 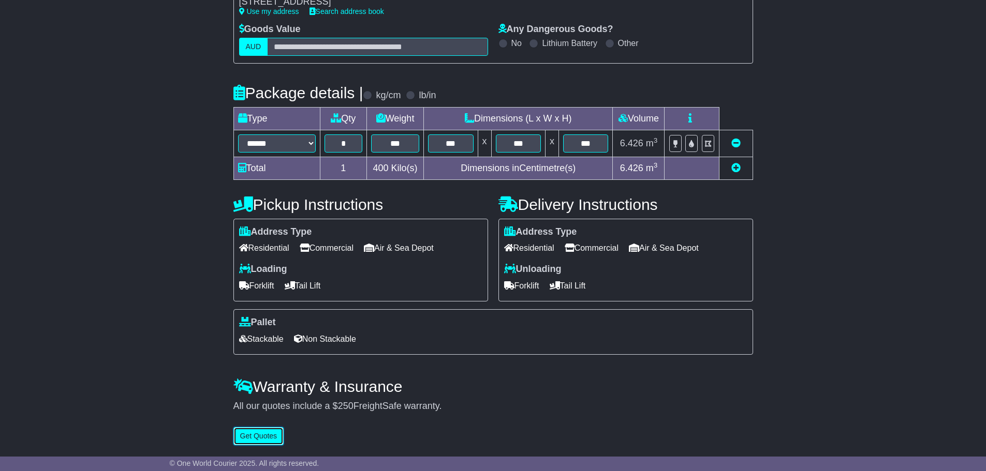 What do you see at coordinates (343, 118) in the screenshot?
I see `td: Qty` at bounding box center [343, 118].